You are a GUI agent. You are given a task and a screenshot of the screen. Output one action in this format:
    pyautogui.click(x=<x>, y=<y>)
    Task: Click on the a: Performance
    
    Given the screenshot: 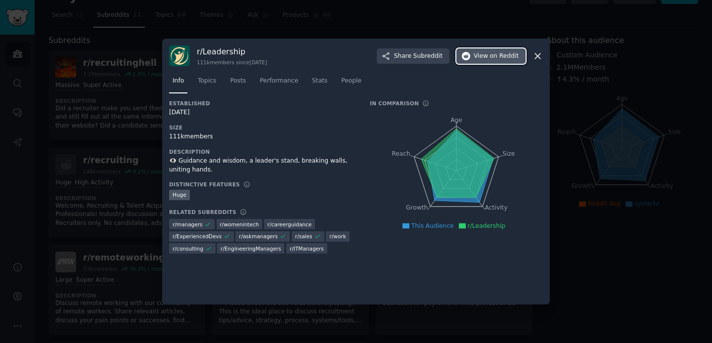 What is the action you would take?
    pyautogui.click(x=279, y=83)
    